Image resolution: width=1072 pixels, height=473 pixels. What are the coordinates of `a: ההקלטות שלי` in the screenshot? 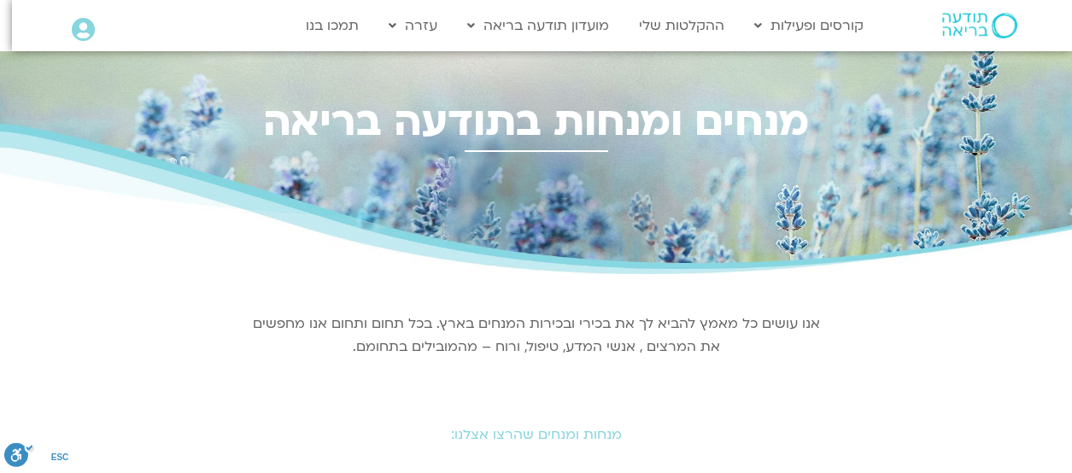 It's located at (682, 26).